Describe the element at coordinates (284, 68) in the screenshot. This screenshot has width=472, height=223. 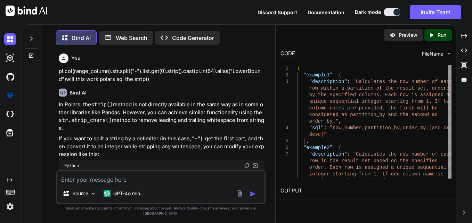
I see `div: 1` at that location.